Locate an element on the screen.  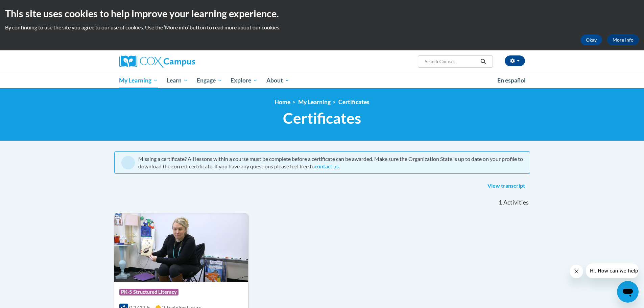
span: Explore is located at coordinates (244, 80).